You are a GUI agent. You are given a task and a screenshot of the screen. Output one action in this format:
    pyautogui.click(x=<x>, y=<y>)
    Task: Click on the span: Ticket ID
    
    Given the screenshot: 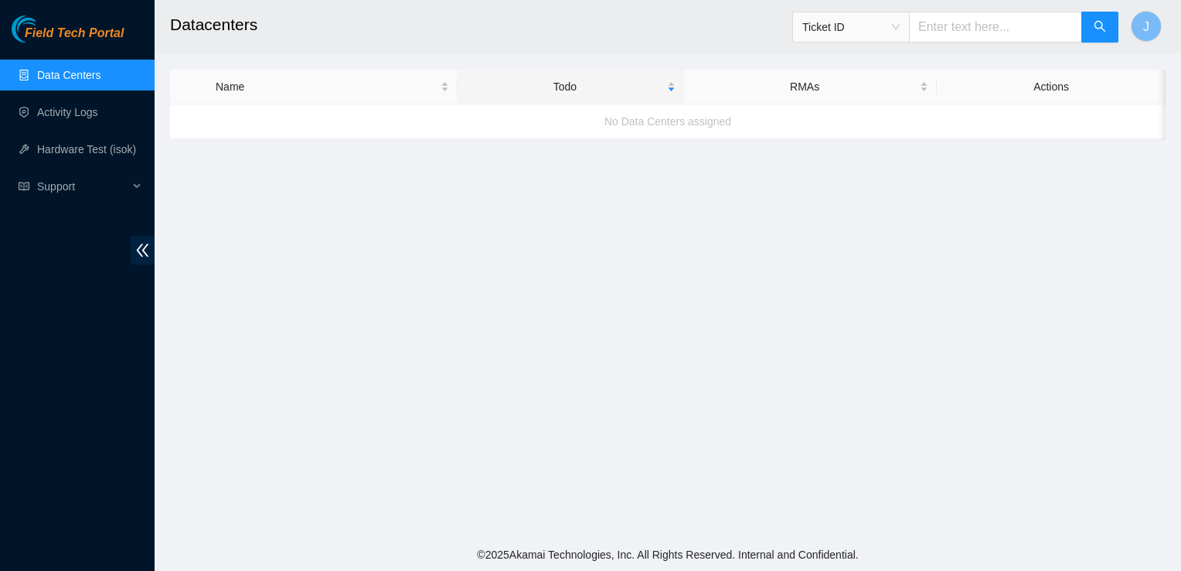 What is the action you would take?
    pyautogui.click(x=851, y=27)
    